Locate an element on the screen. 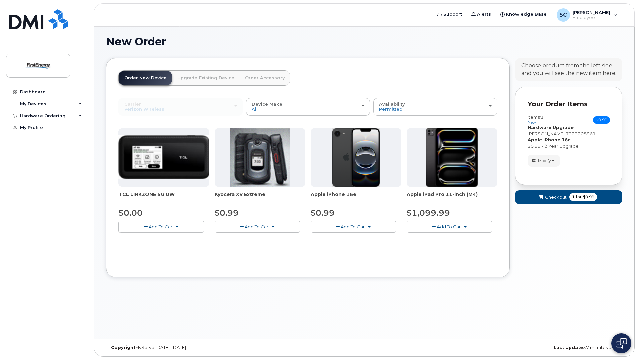  img: xvextreme.gif is located at coordinates (260, 157).